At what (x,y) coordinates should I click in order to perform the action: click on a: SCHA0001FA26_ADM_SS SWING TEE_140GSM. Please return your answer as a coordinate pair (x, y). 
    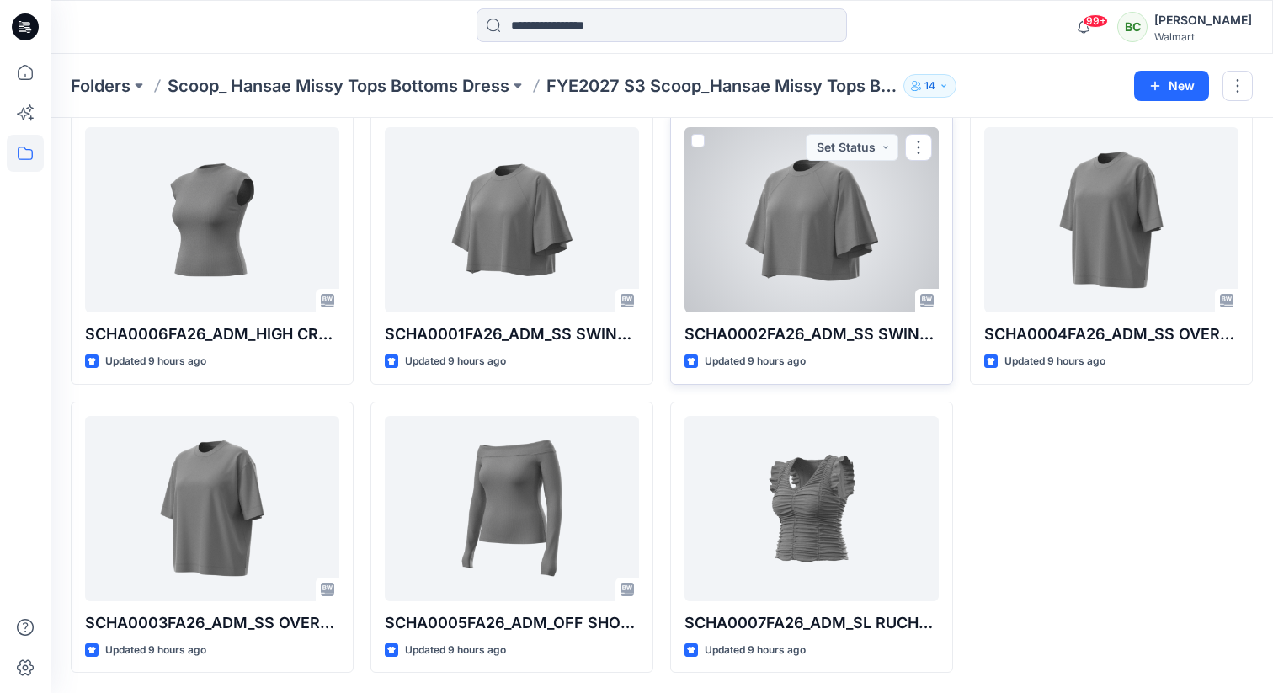
    Looking at the image, I should click on (512, 220).